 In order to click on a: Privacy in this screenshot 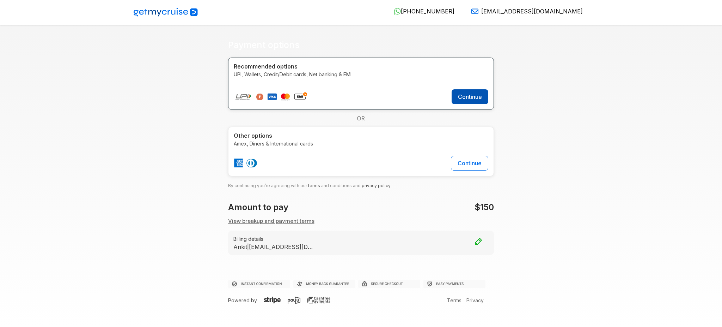, I will do `click(475, 300)`.